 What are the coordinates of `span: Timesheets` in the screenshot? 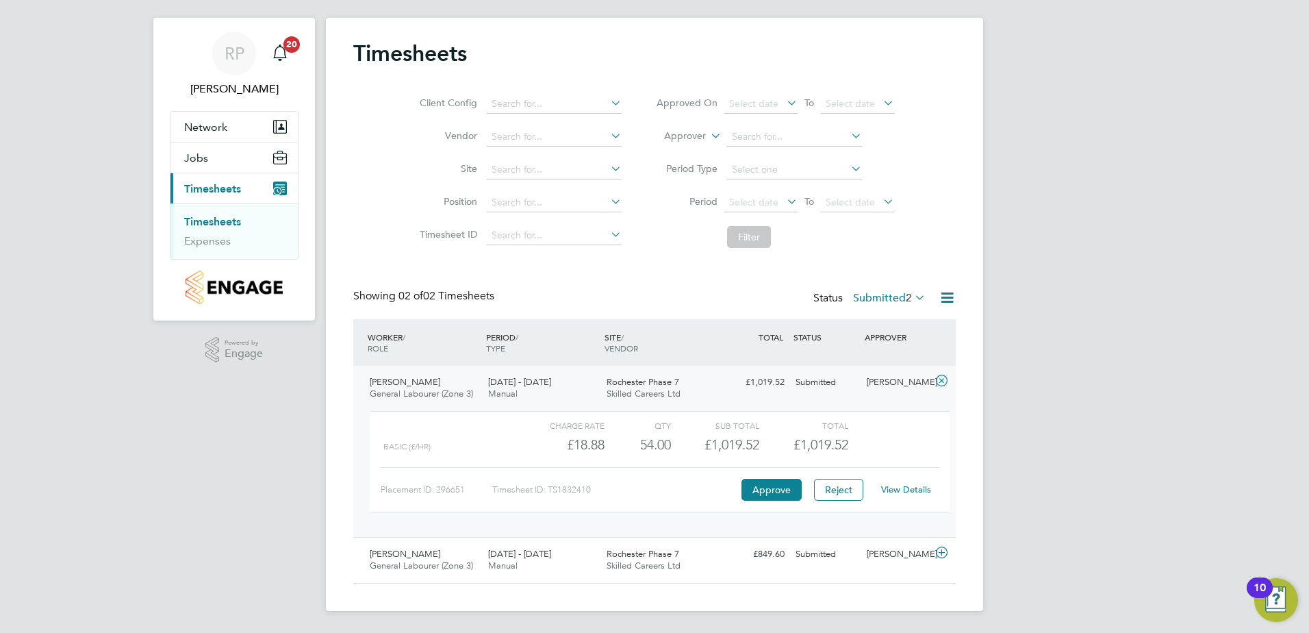 It's located at (212, 188).